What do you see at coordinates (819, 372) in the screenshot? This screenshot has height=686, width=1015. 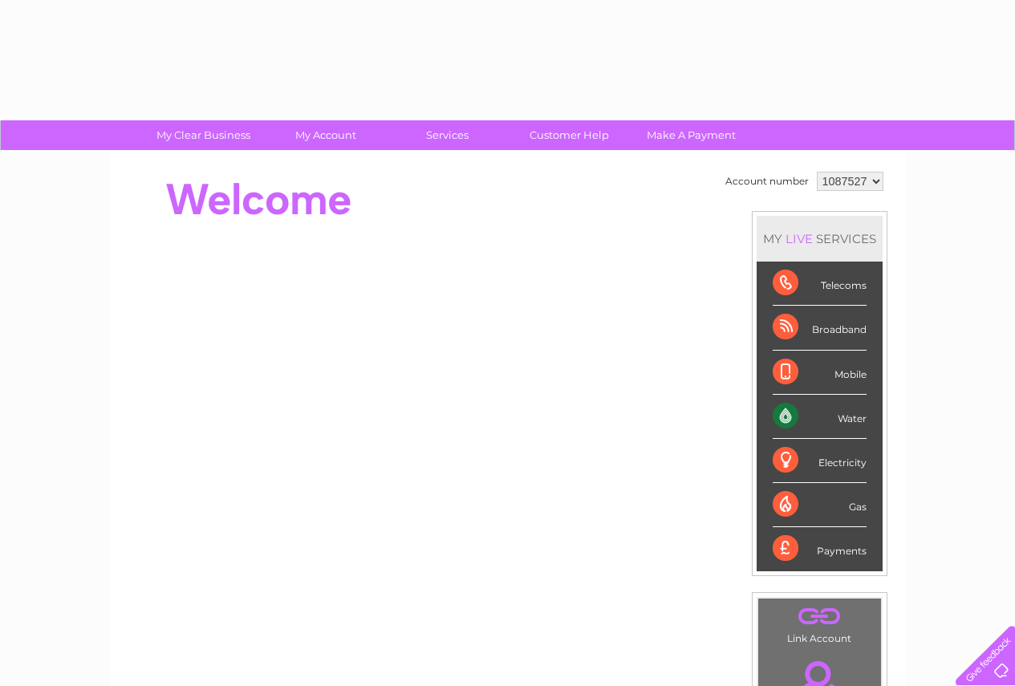 I see `div: Mobile` at bounding box center [819, 372].